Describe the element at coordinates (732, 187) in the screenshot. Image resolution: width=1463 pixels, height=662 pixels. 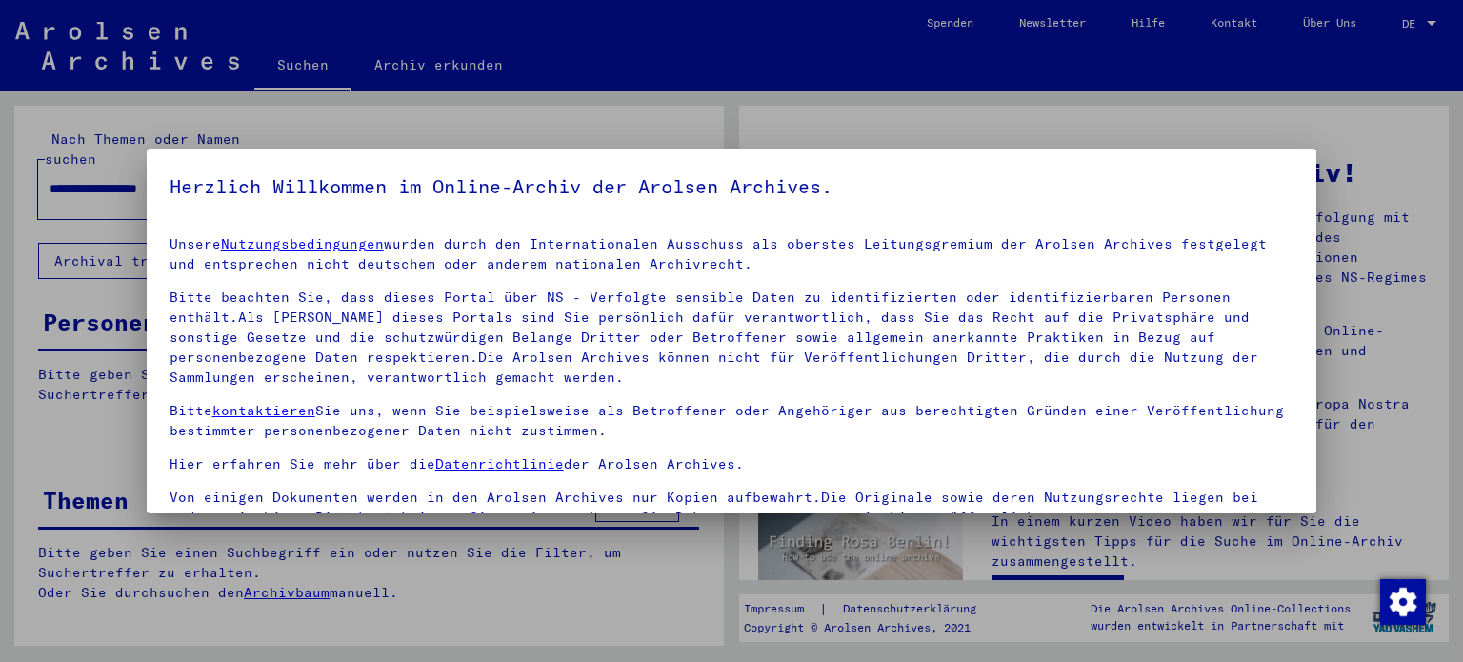
I see `h5: Herzlich Willkommen im Online-Archiv der Arolsen Archives.` at that location.